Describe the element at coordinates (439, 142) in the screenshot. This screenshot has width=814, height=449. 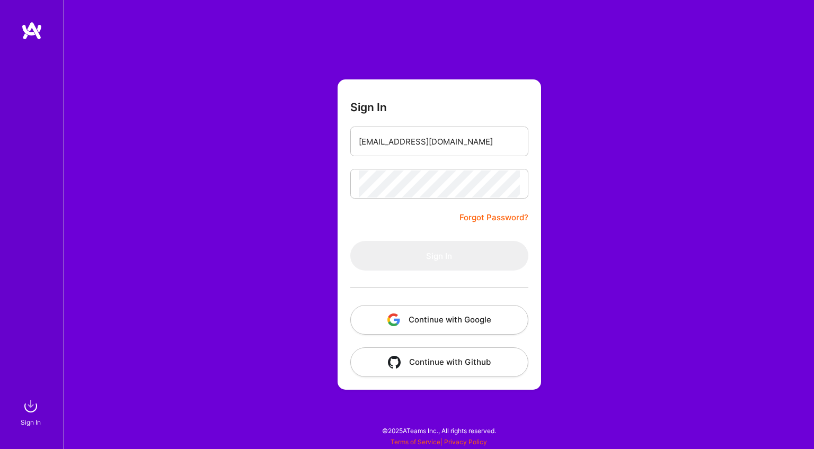
I see `input: Email...` at that location.